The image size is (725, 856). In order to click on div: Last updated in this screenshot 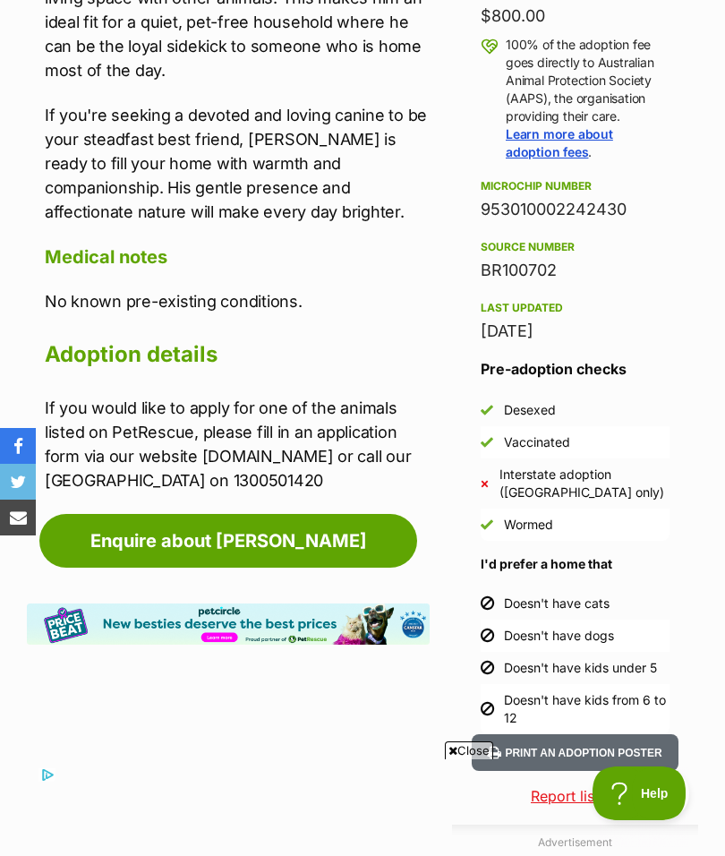, I will do `click(575, 308)`.